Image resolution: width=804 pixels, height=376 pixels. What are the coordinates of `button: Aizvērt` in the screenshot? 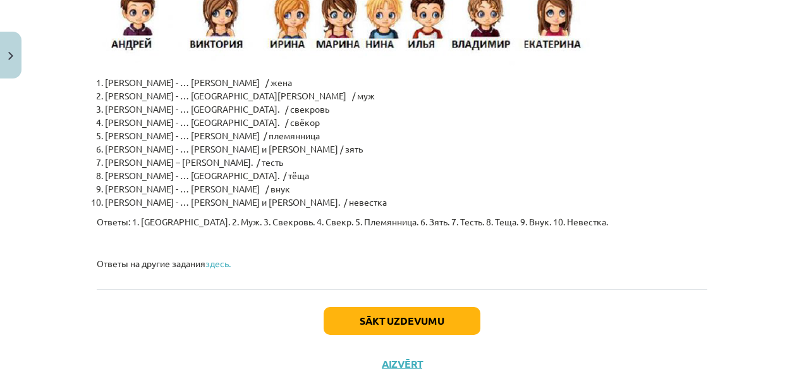 It's located at (402, 364).